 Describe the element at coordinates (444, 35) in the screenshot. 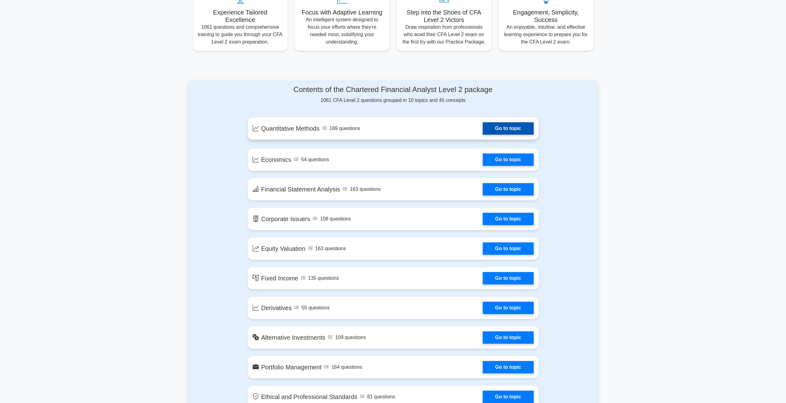

I see `p: Draw inspiration from professionals who aced their CFA Level 2 exam on the first try with our Pra...` at that location.